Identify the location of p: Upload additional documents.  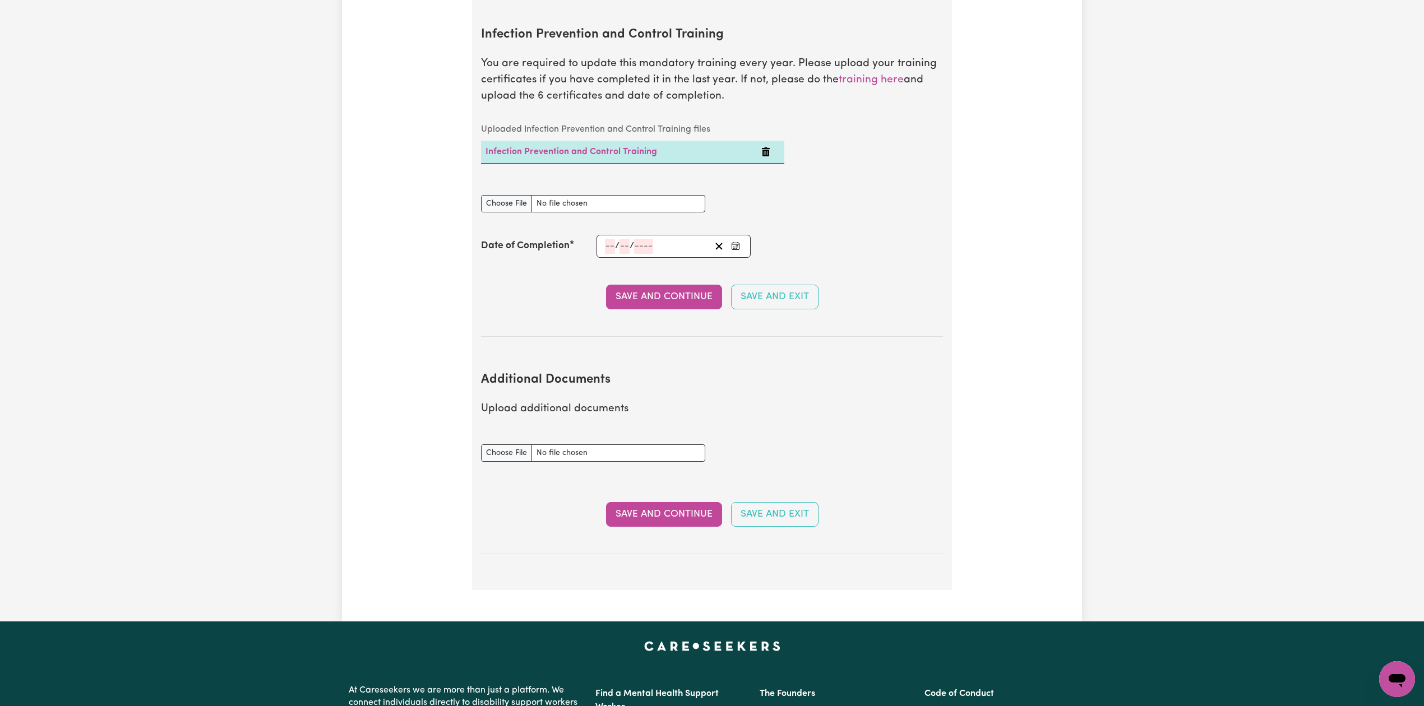
(712, 409).